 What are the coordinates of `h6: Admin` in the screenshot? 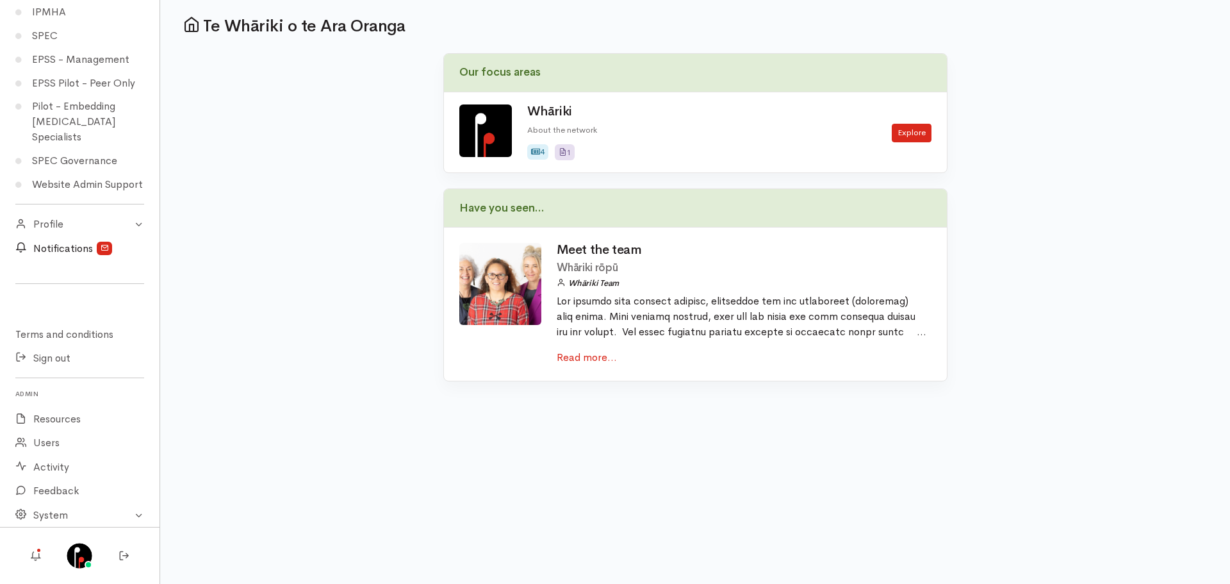 It's located at (79, 393).